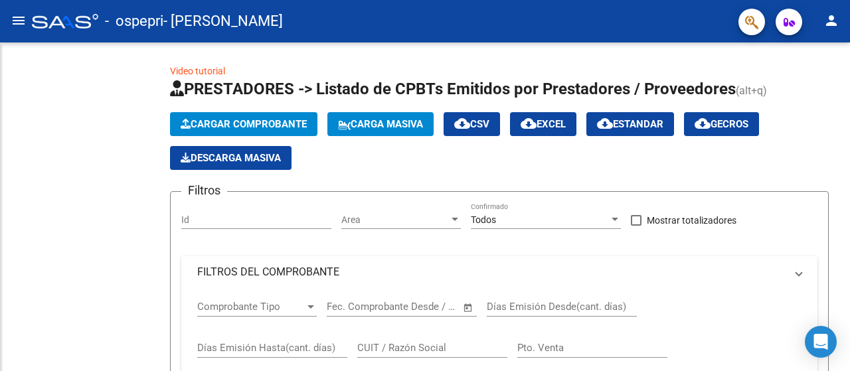 The width and height of the screenshot is (850, 371). I want to click on button: Descarga Masiva, so click(230, 158).